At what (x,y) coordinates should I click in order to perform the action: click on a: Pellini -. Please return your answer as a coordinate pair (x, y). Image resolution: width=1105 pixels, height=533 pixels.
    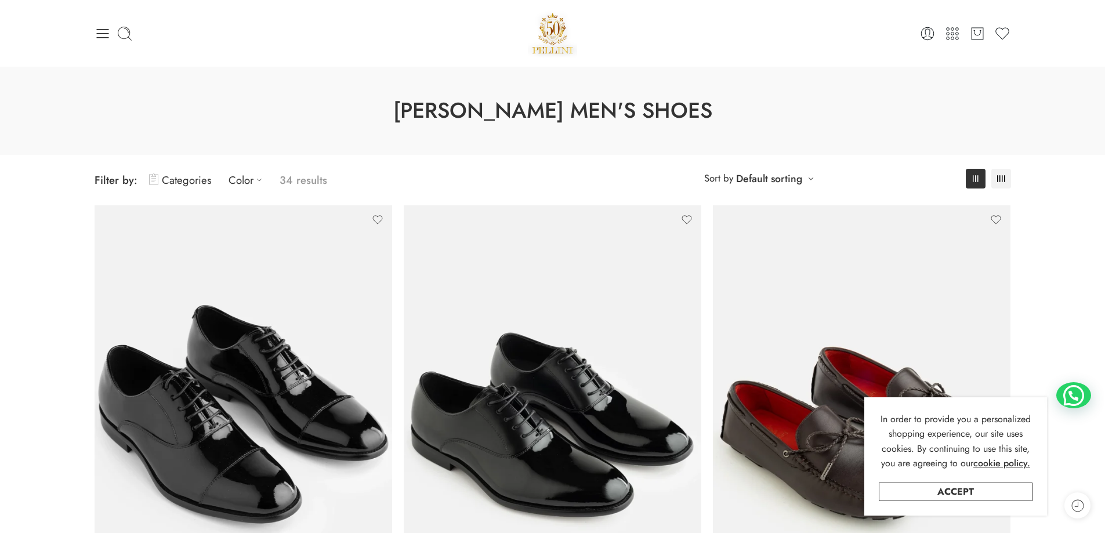
    Looking at the image, I should click on (553, 33).